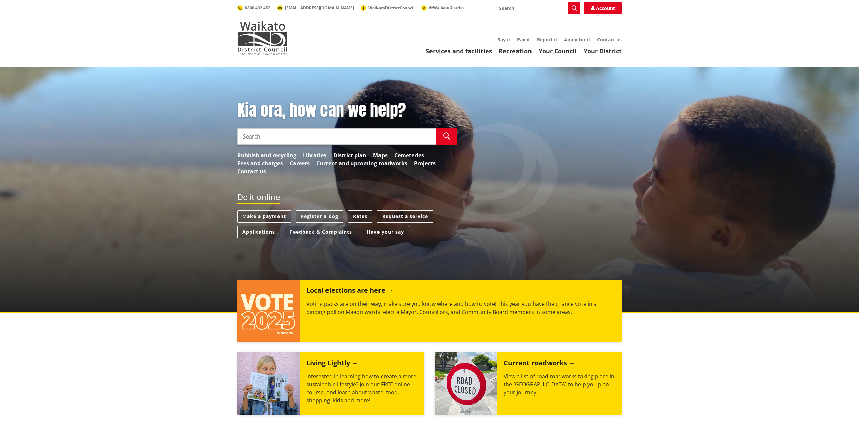 This screenshot has height=442, width=859. Describe the element at coordinates (387, 8) in the screenshot. I see `a: WaikatoDistrictCouncil` at that location.